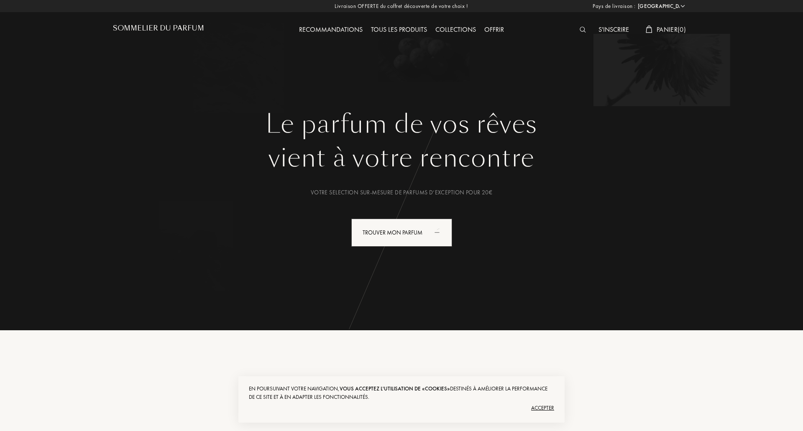 This screenshot has width=803, height=431. I want to click on div: Trouver mon parfum, so click(401, 232).